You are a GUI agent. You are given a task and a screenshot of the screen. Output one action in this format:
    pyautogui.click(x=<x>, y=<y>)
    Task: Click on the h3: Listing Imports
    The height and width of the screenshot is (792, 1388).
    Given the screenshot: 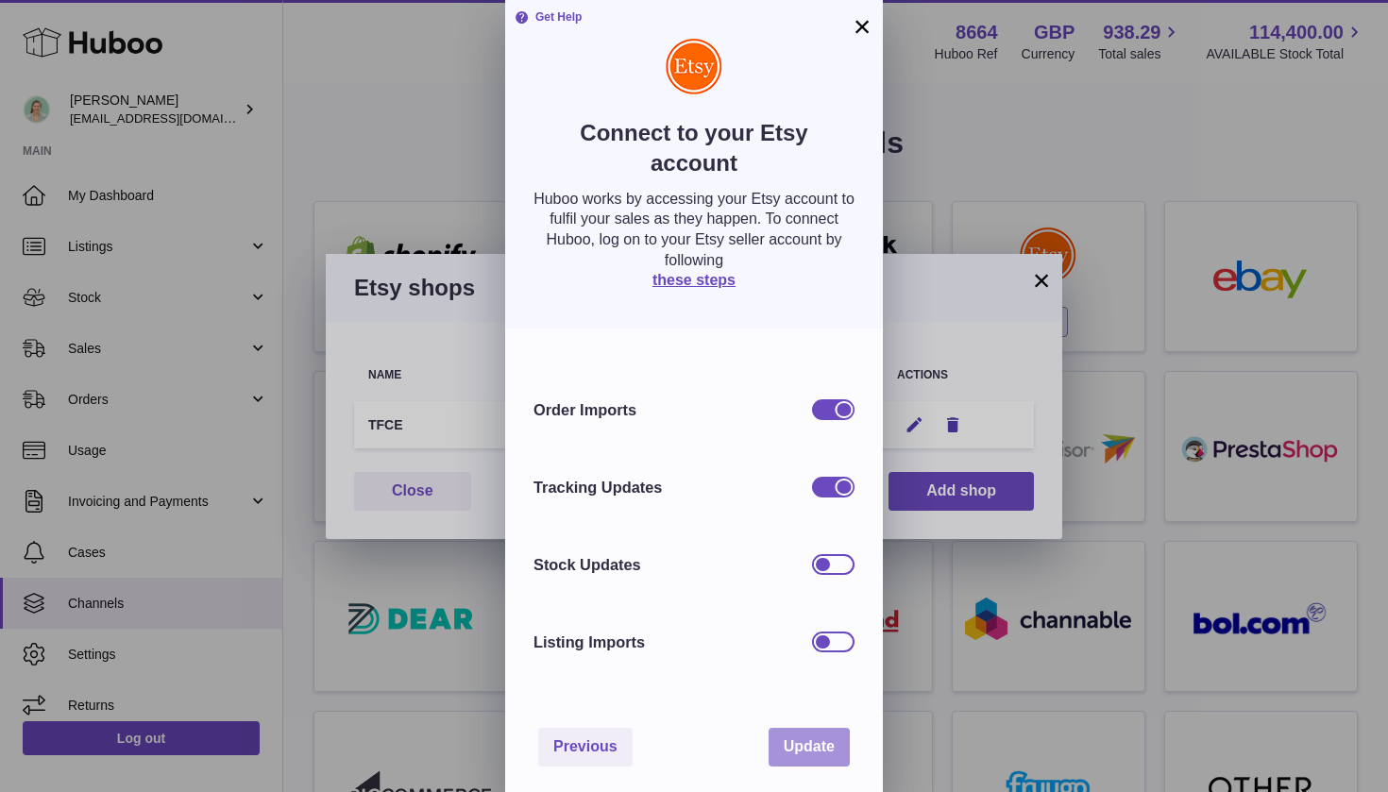 What is the action you would take?
    pyautogui.click(x=589, y=642)
    